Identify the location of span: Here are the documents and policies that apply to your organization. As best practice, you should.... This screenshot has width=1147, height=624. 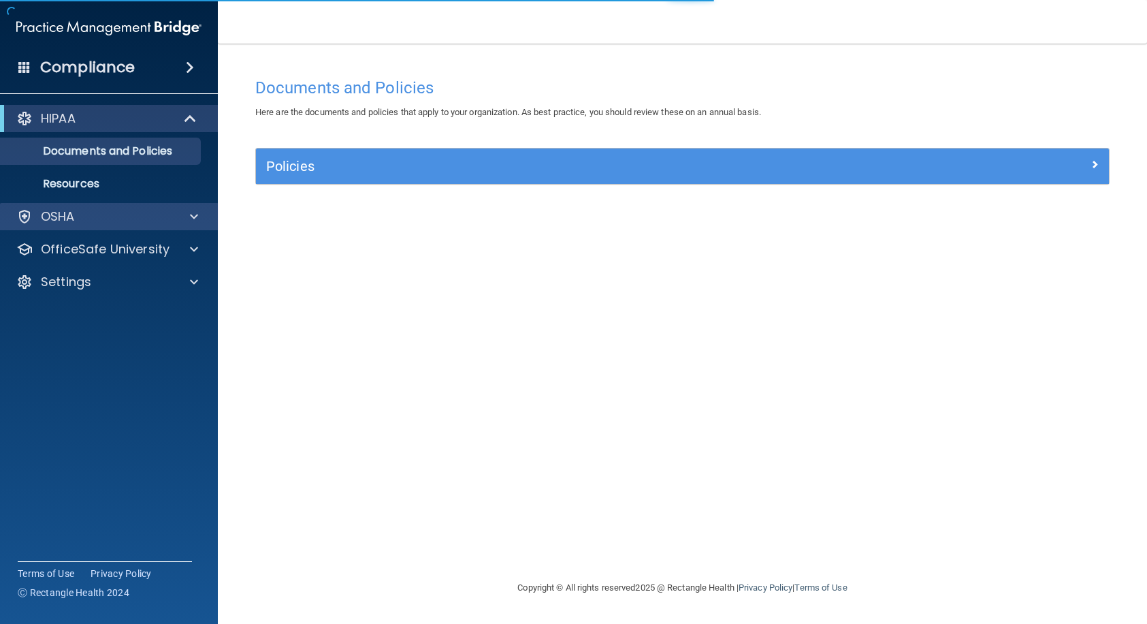
(508, 112).